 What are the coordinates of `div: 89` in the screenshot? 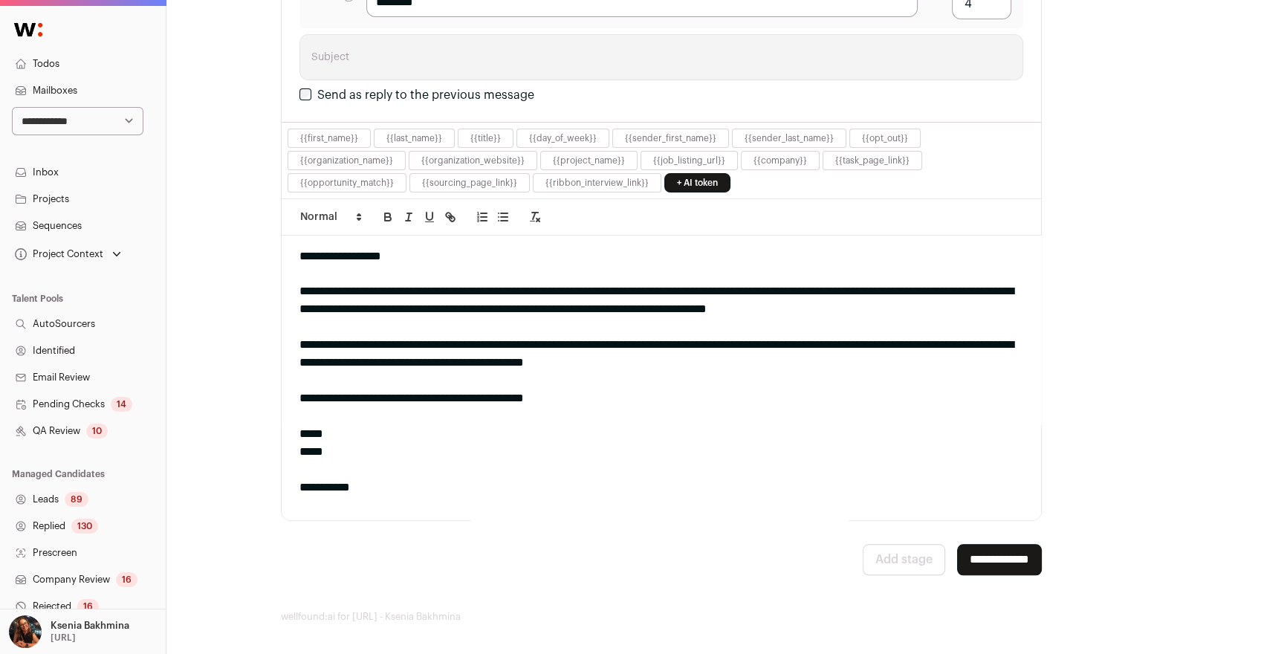 It's located at (77, 499).